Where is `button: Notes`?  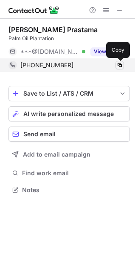
button: Notes is located at coordinates (69, 190).